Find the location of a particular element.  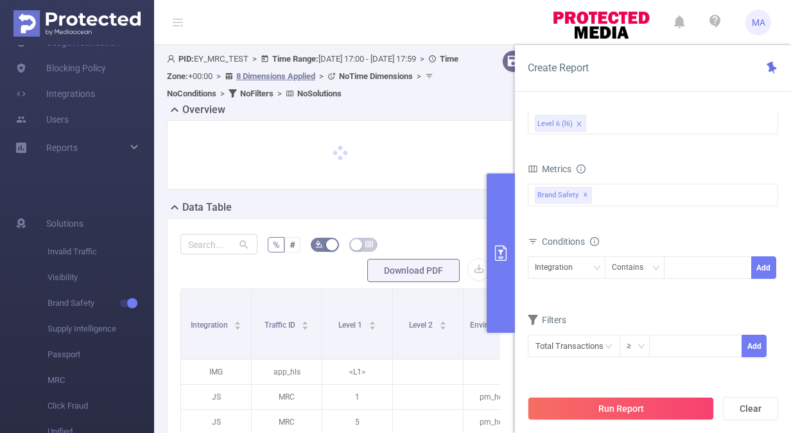

p: pm_hosted is located at coordinates (498, 397).